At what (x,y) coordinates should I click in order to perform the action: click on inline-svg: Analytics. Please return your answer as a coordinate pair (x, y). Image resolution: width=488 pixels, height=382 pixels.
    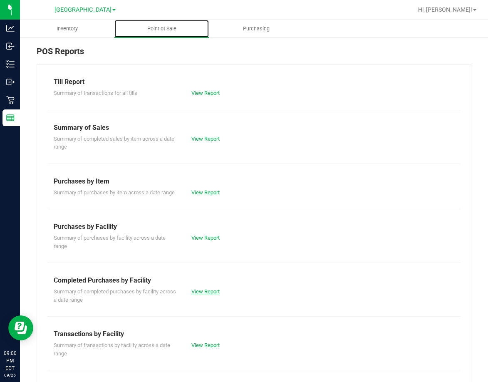
    Looking at the image, I should click on (10, 28).